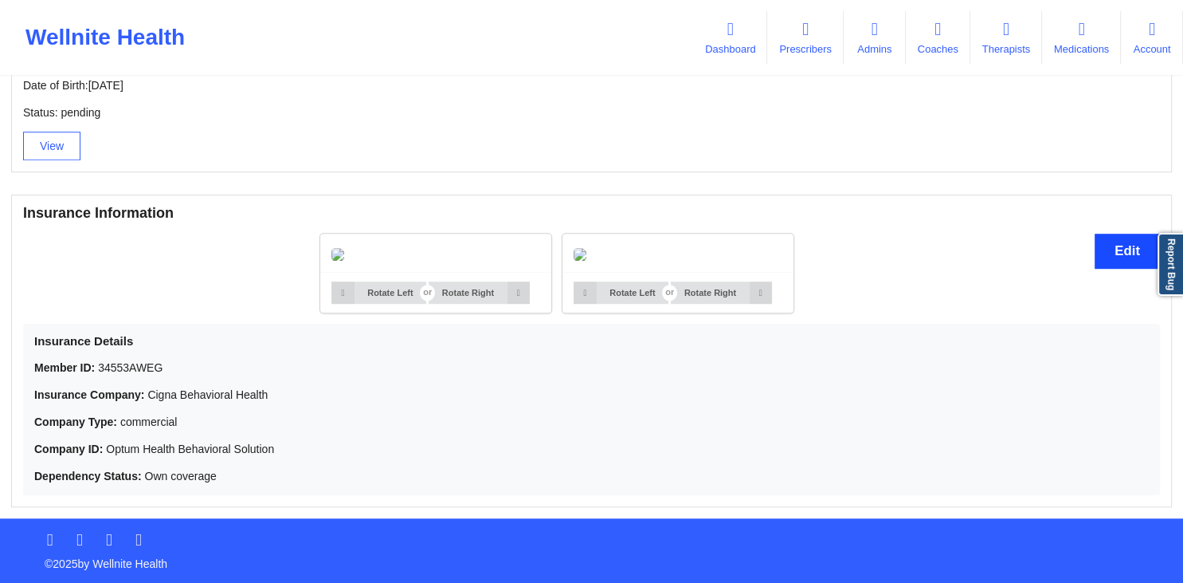 The height and width of the screenshot is (583, 1183). Describe the element at coordinates (69, 449) in the screenshot. I see `strong: Company ID:` at that location.